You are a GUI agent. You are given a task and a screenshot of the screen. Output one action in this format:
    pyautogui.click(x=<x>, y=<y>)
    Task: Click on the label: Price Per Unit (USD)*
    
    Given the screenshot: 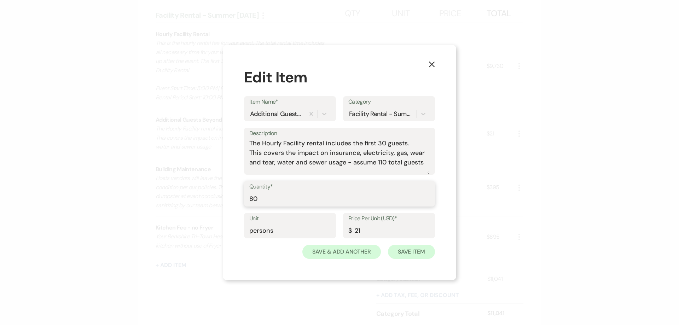 What is the action you would take?
    pyautogui.click(x=389, y=219)
    